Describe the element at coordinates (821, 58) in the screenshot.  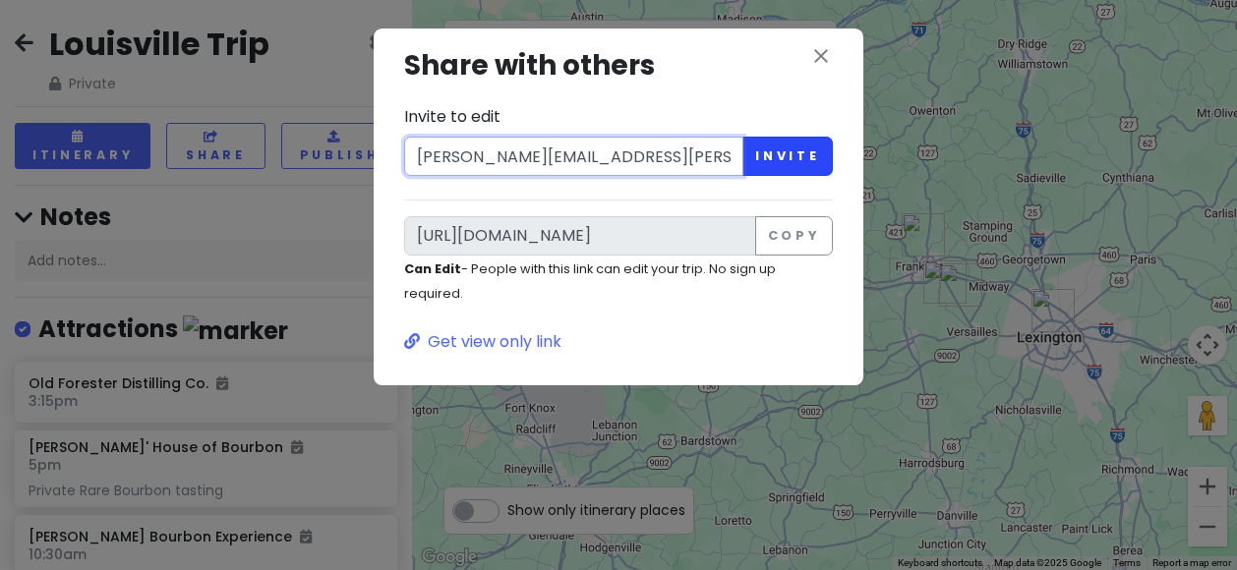
I see `button: close` at that location.